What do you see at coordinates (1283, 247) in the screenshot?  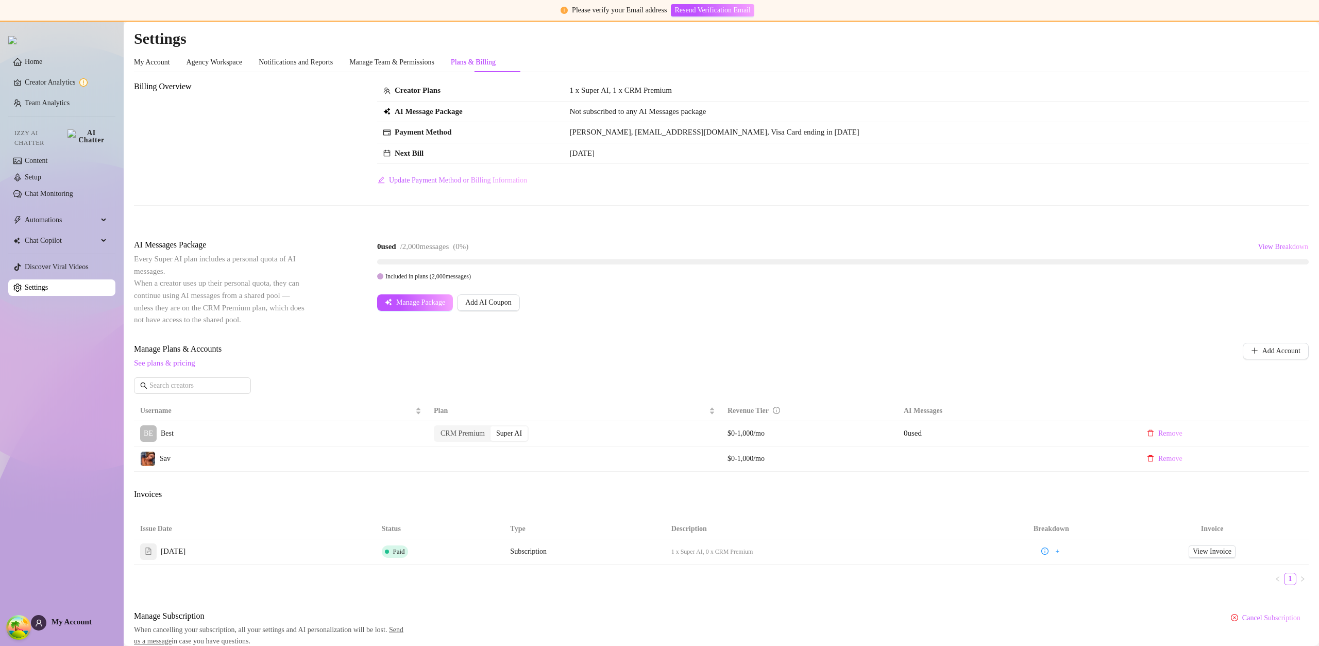 I see `button: View Breakdown` at bounding box center [1283, 247].